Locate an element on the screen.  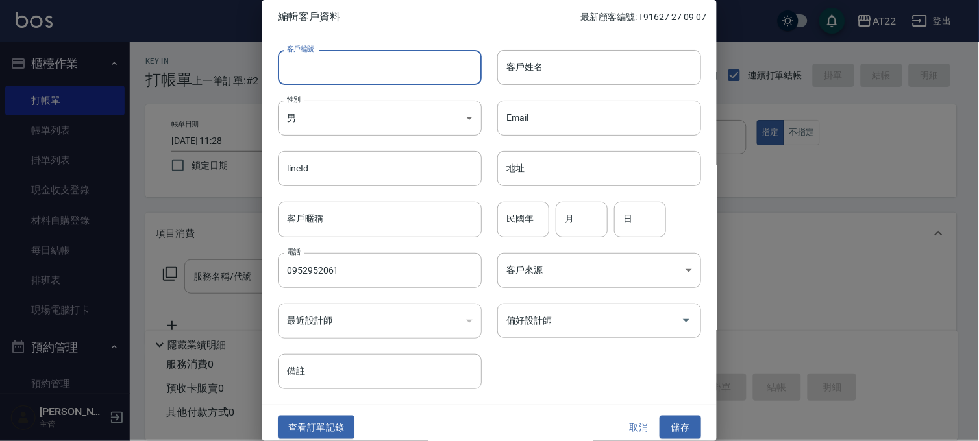
label: 性別 is located at coordinates (293, 99).